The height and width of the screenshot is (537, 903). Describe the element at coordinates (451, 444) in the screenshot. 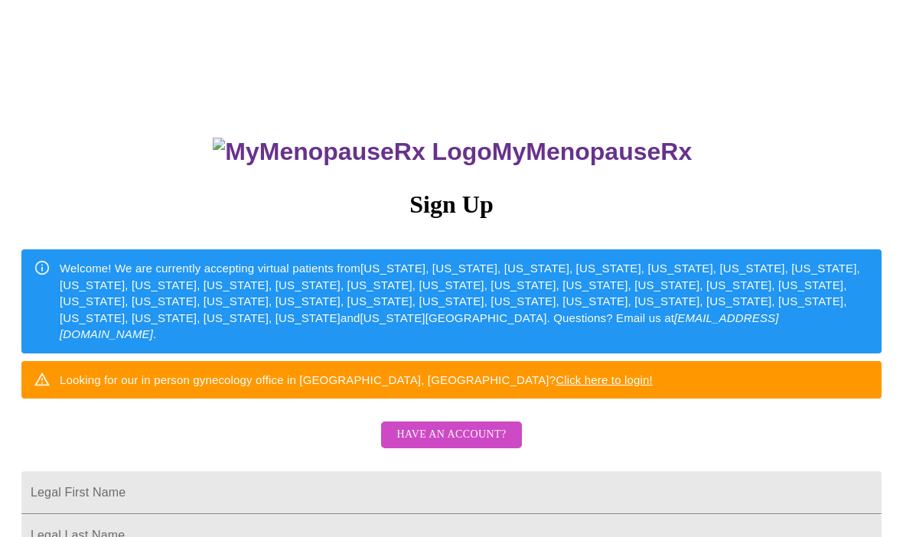

I see `a: Have an account?` at that location.